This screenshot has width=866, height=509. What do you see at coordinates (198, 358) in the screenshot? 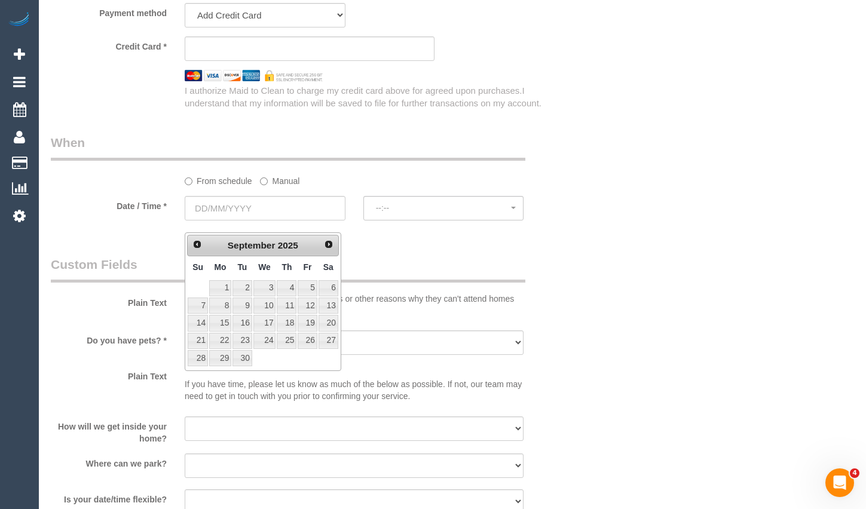
I see `a: 28` at bounding box center [198, 358].